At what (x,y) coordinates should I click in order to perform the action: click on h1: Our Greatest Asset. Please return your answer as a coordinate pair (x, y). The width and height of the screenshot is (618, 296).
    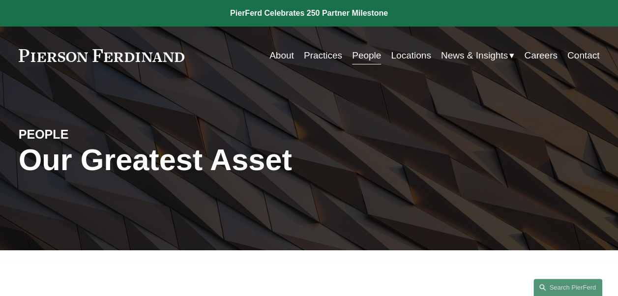
    Looking at the image, I should click on (213, 160).